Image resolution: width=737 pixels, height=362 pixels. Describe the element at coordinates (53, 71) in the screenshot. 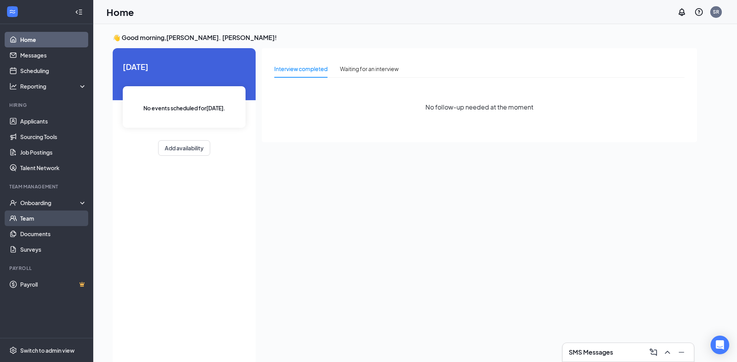

I see `a: Scheduling` at that location.